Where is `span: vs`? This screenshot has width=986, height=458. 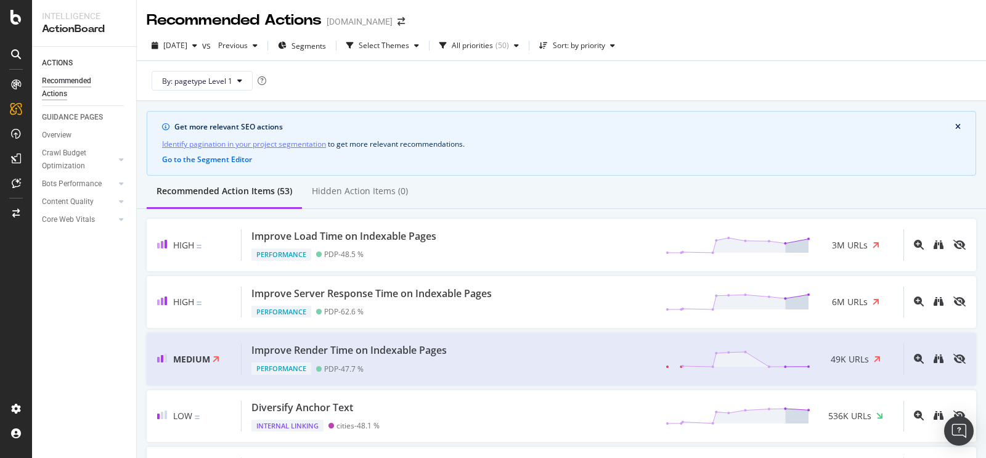
span: vs is located at coordinates (208, 46).